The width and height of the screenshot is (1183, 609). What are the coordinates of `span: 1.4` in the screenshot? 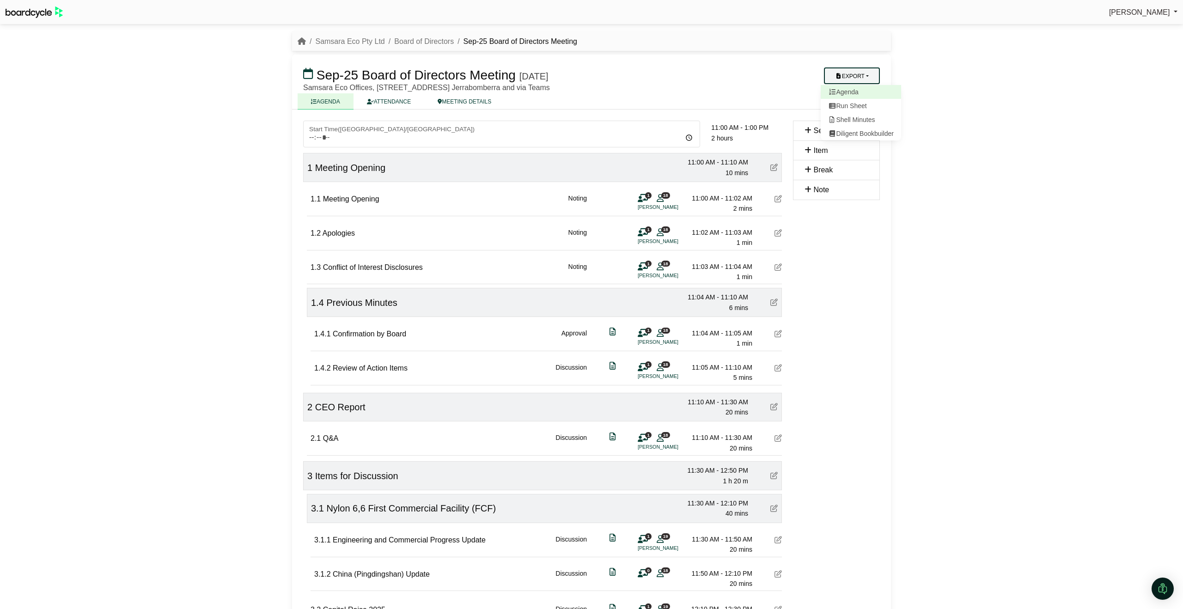 It's located at (318, 303).